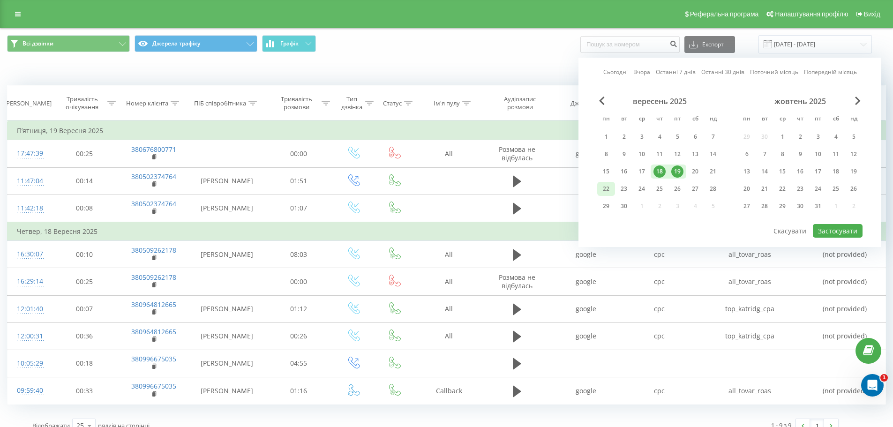 This screenshot has height=427, width=893. Describe the element at coordinates (38, 44) in the screenshot. I see `span: Всі дзвінки` at that location.